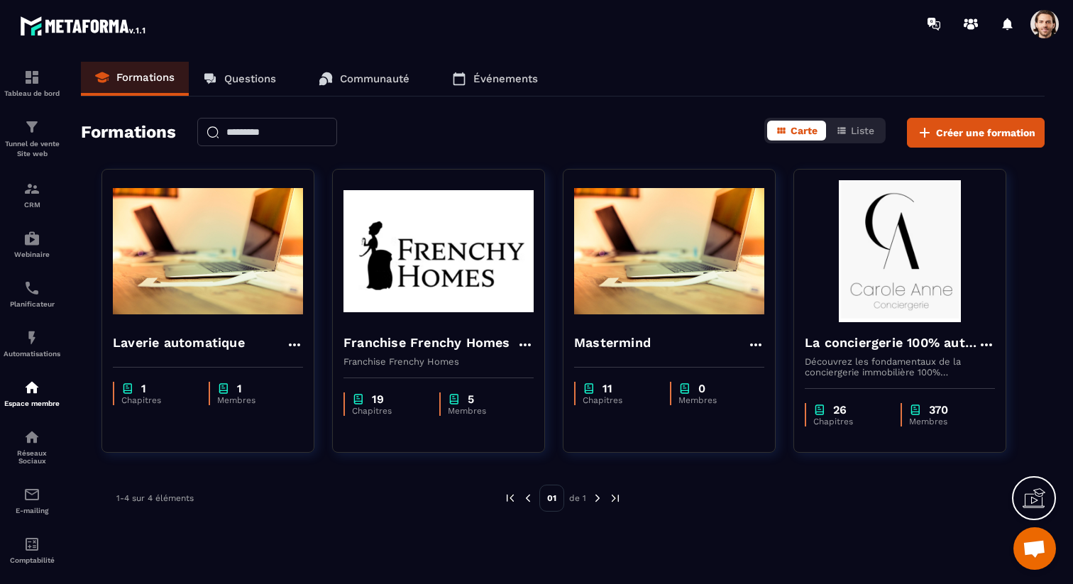 Image resolution: width=1073 pixels, height=584 pixels. I want to click on a: formationformationTableau de bord, so click(32, 83).